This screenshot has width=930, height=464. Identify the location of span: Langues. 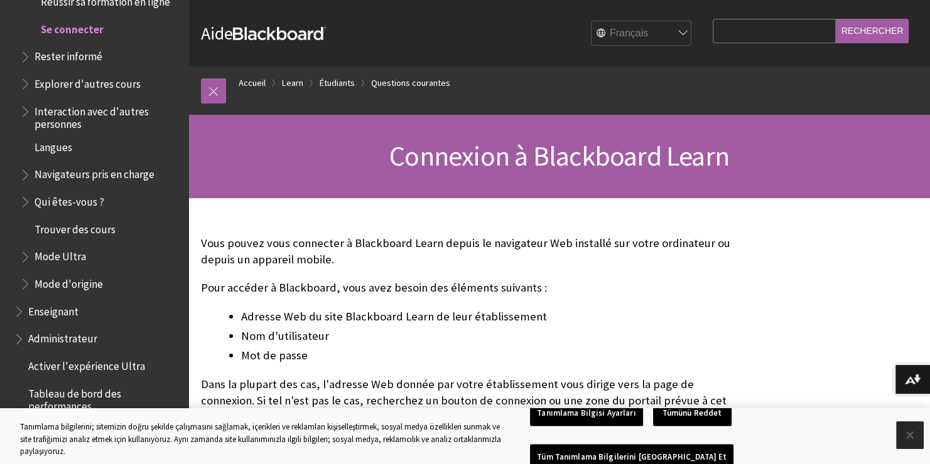
(53, 145).